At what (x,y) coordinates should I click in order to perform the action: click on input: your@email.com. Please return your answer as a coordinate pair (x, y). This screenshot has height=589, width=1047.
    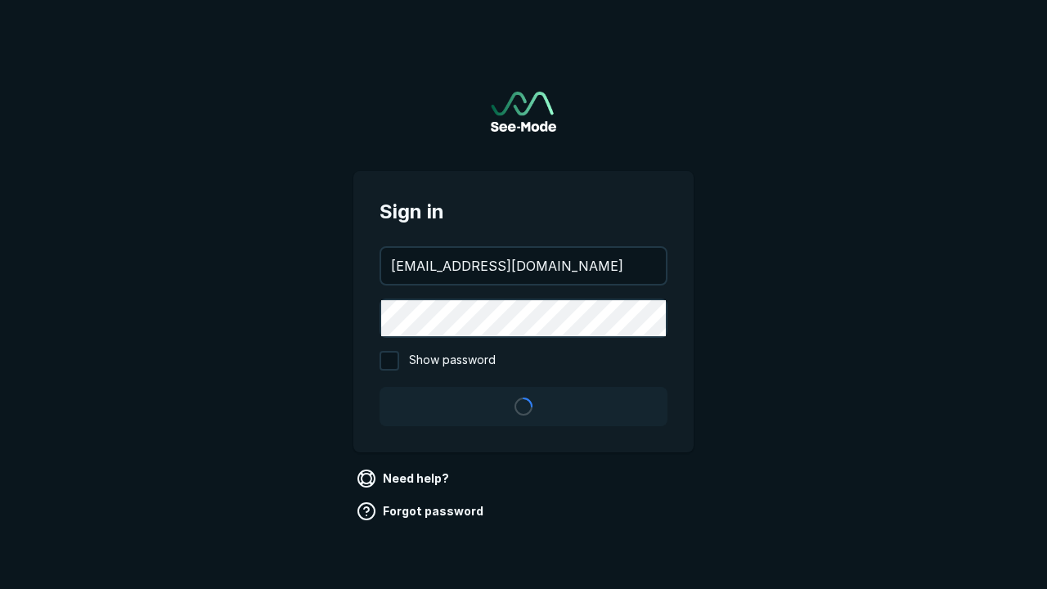
    Looking at the image, I should click on (524, 266).